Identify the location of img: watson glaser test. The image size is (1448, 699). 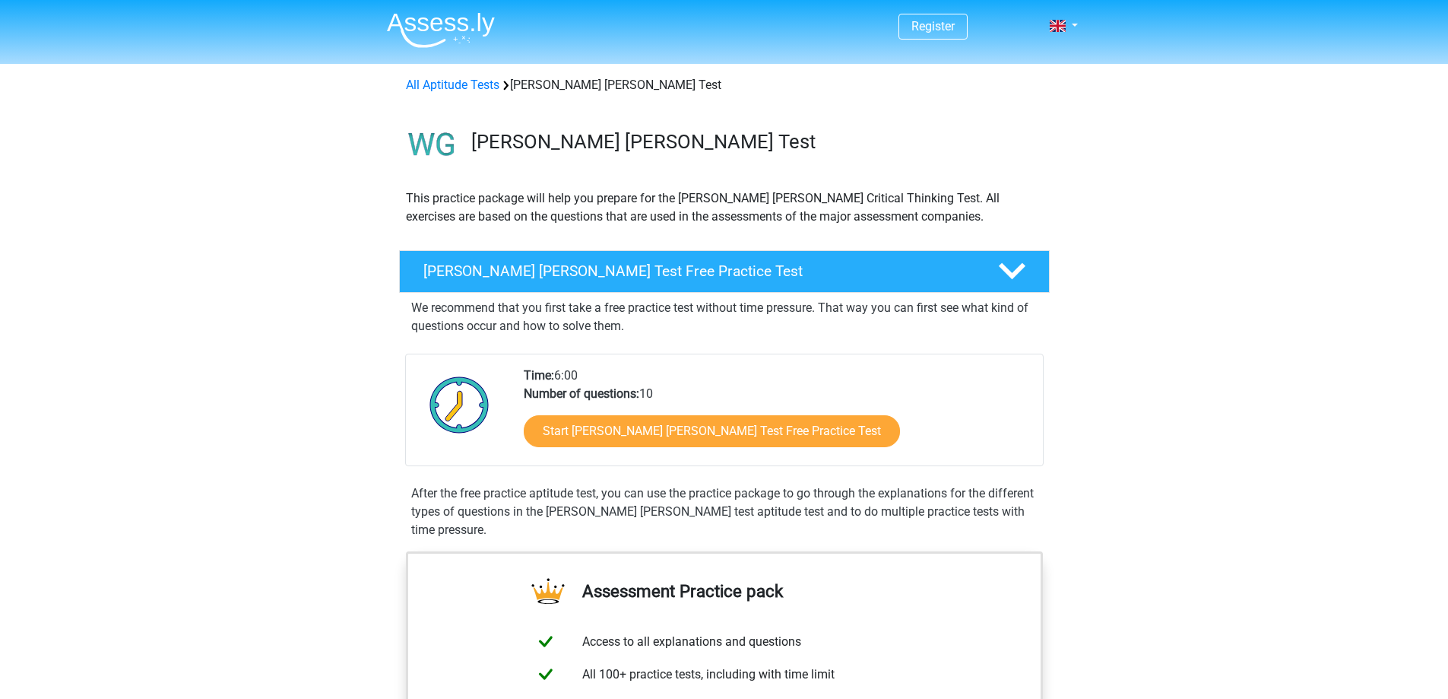
(432, 144).